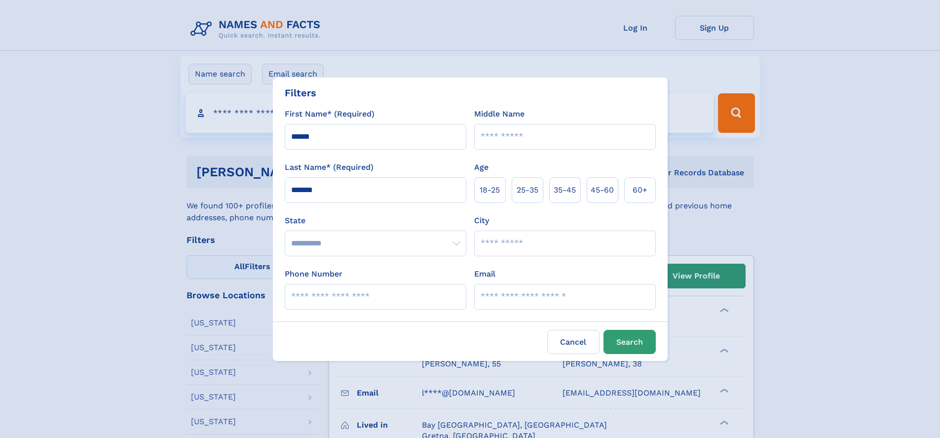 This screenshot has height=438, width=940. I want to click on span: 35‑45, so click(564, 190).